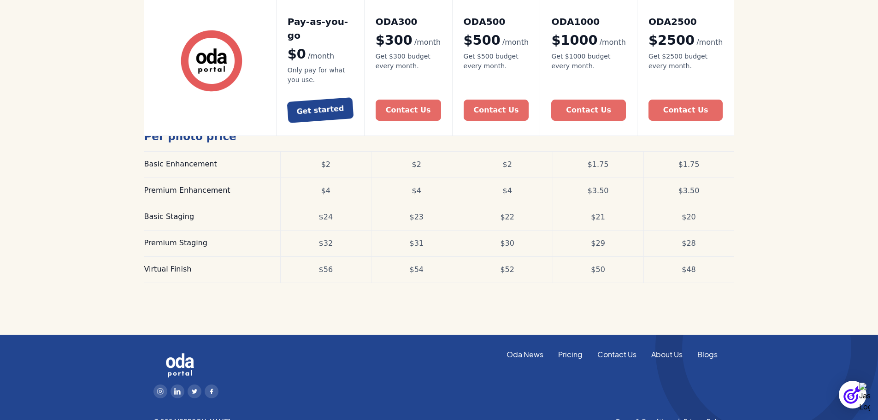  I want to click on div: Basic Staging, so click(206, 217).